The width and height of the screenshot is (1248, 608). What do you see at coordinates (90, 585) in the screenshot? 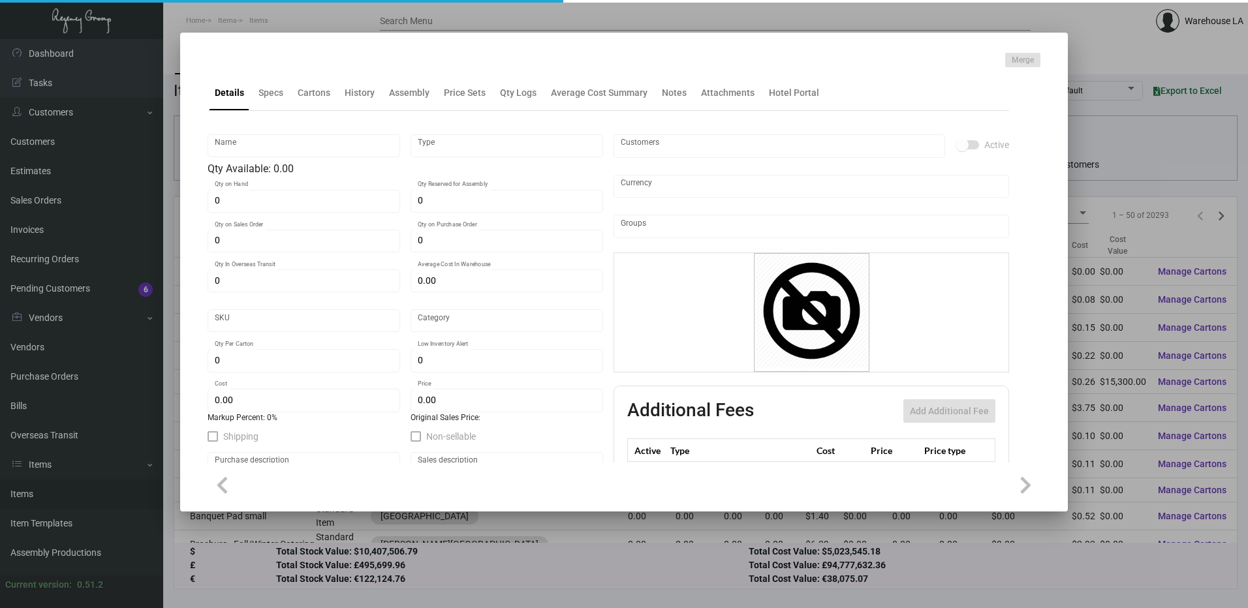
I see `div: 0.51.2` at bounding box center [90, 585].